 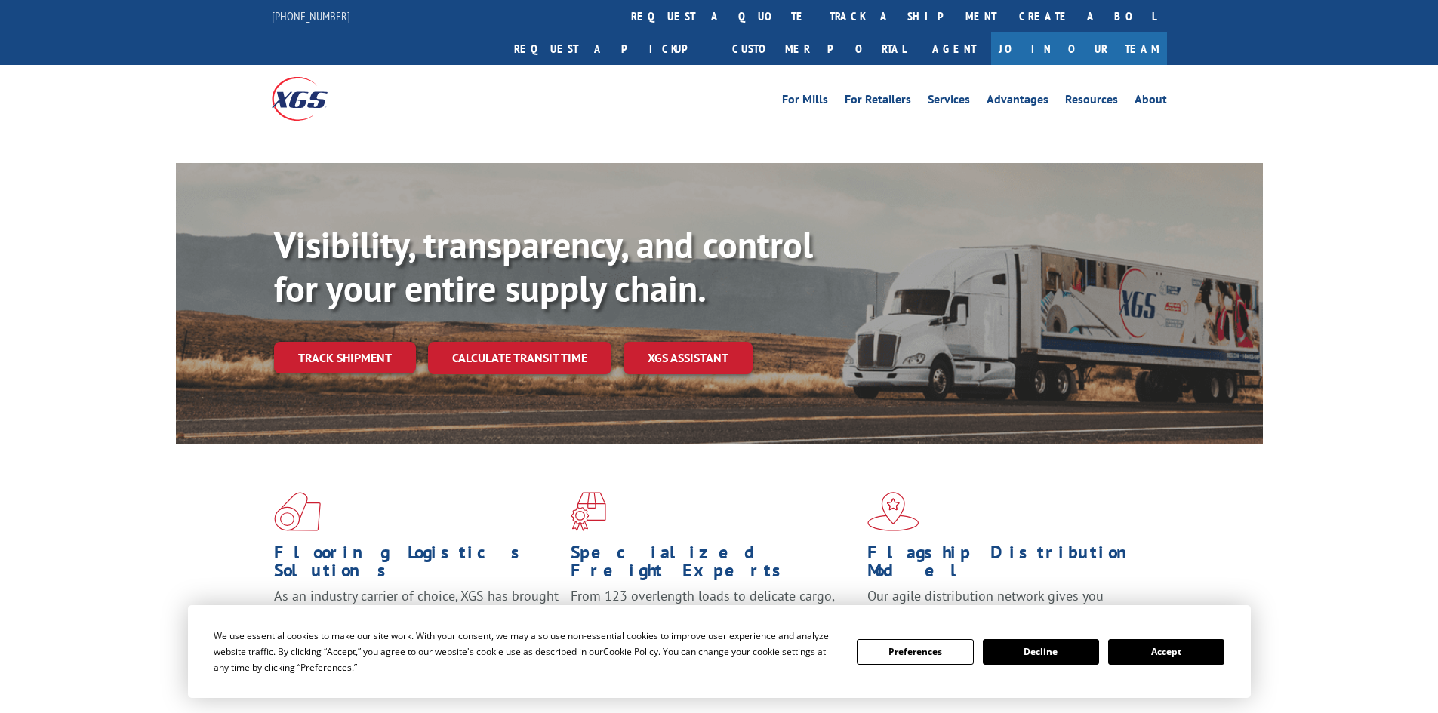 I want to click on a: About, so click(x=1151, y=102).